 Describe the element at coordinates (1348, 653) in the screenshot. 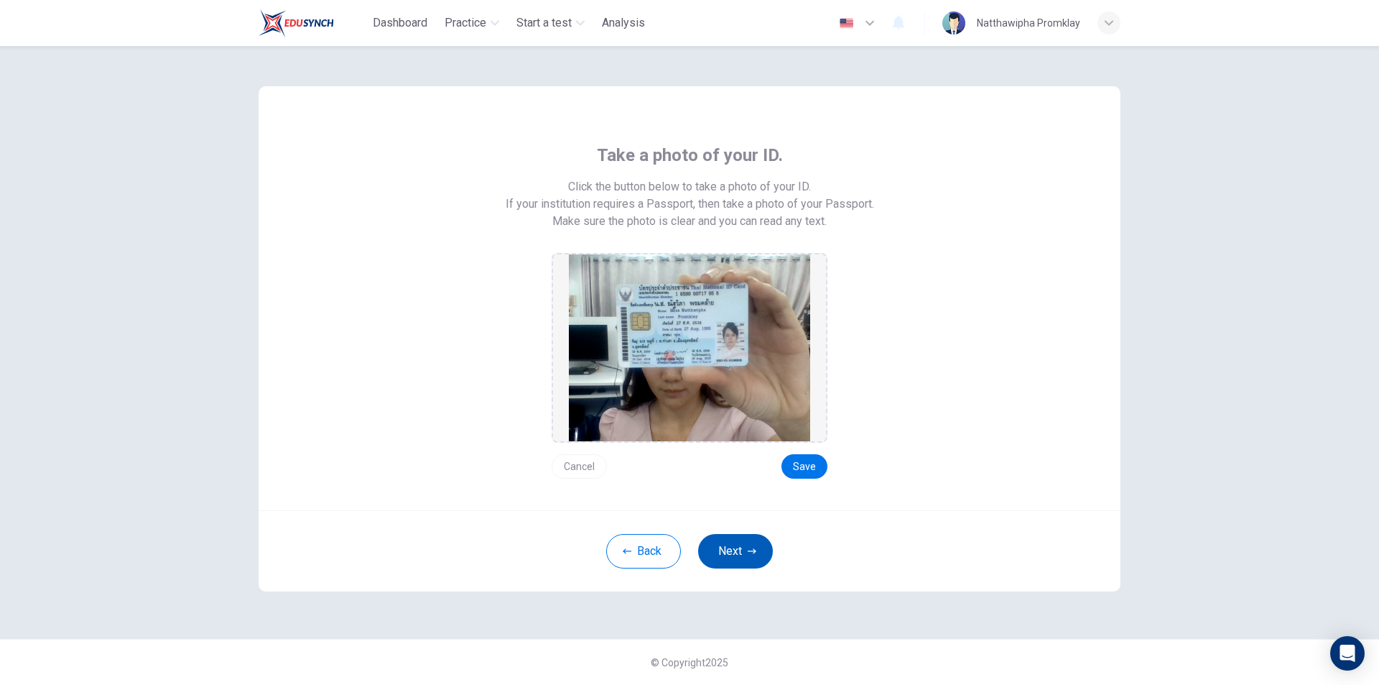

I see `div: Open Intercom Messenger` at that location.